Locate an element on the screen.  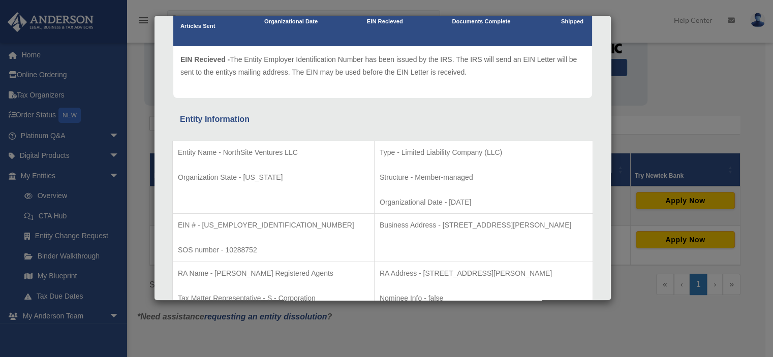
p: Type - Limited Liability Company (LLC) is located at coordinates (483, 152).